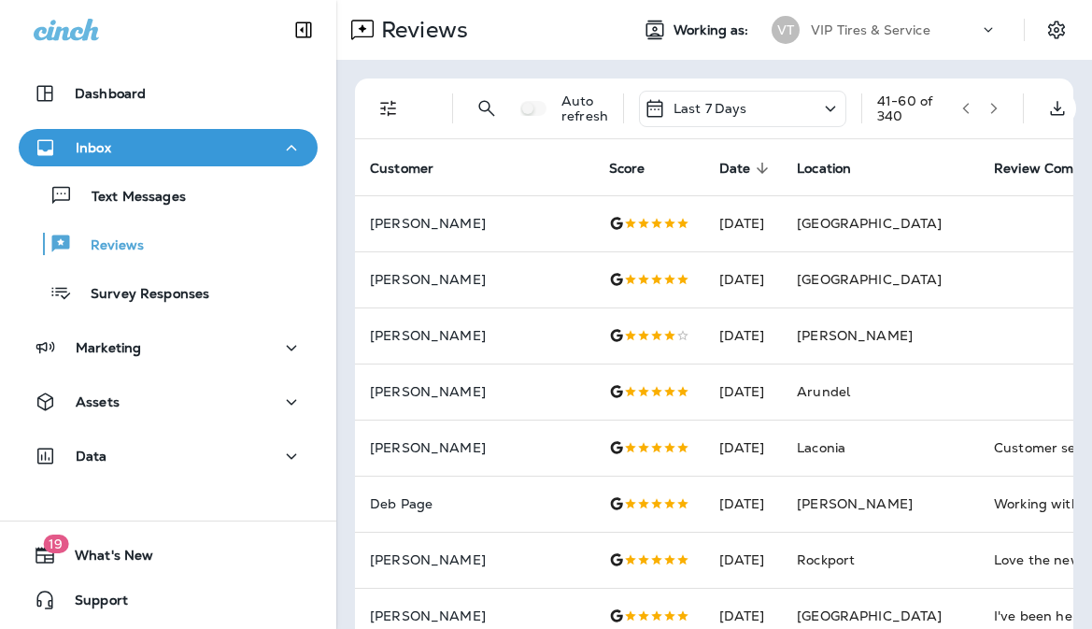 The width and height of the screenshot is (1092, 629). I want to click on p: VIP Tires & Service, so click(871, 30).